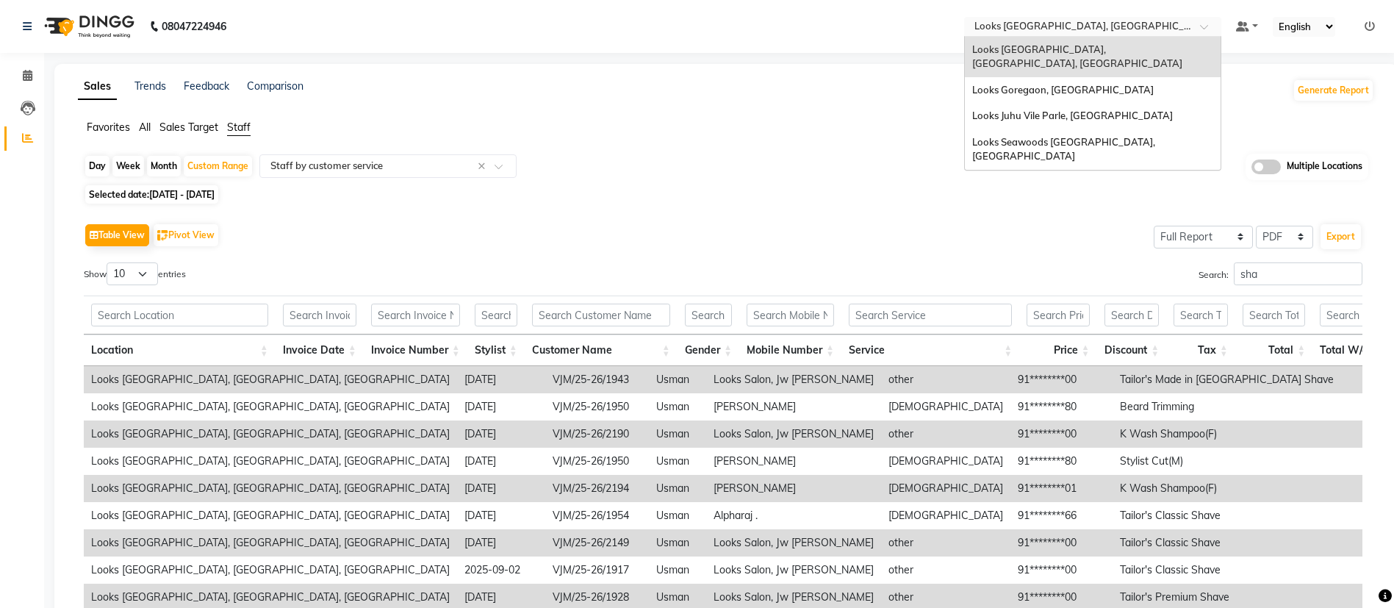  What do you see at coordinates (597, 379) in the screenshot?
I see `td: VJM/25-26/1943` at bounding box center [597, 379].